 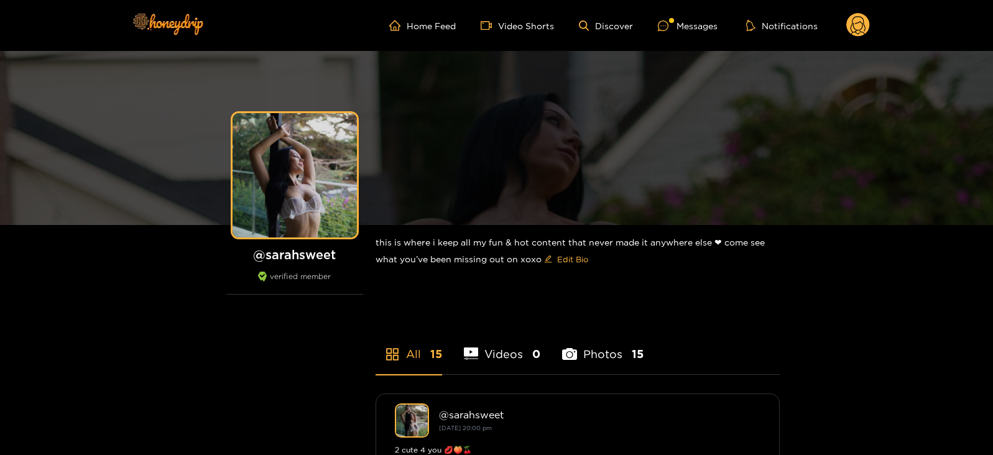 What do you see at coordinates (548, 259) in the screenshot?
I see `span: edit` at bounding box center [548, 259].